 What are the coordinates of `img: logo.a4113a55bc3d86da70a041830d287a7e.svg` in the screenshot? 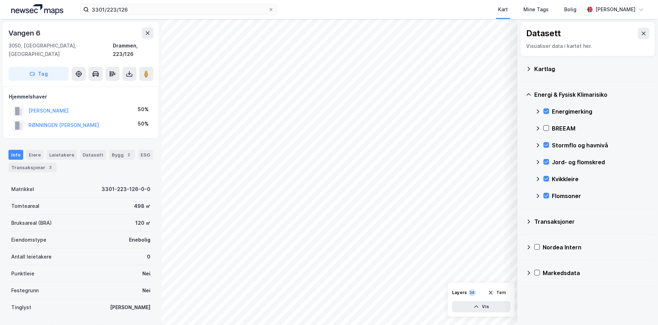 It's located at (37, 9).